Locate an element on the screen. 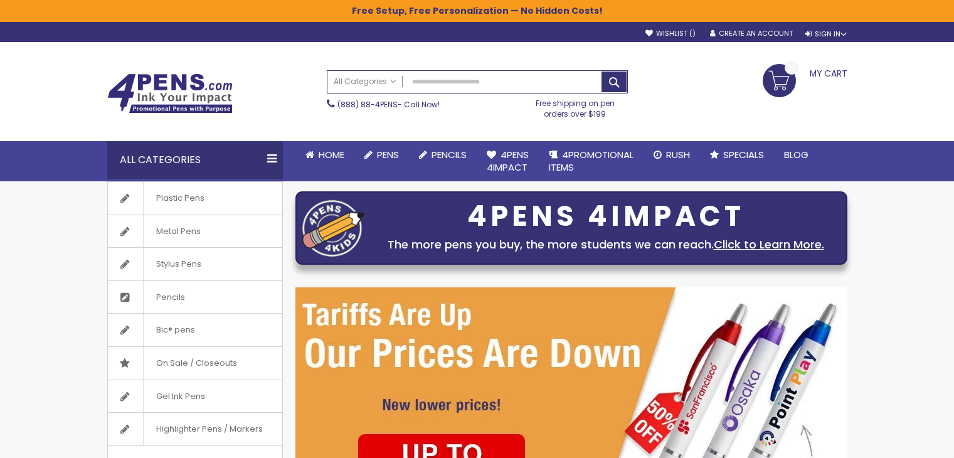 The width and height of the screenshot is (954, 458). a: Plastic Pens is located at coordinates (195, 198).